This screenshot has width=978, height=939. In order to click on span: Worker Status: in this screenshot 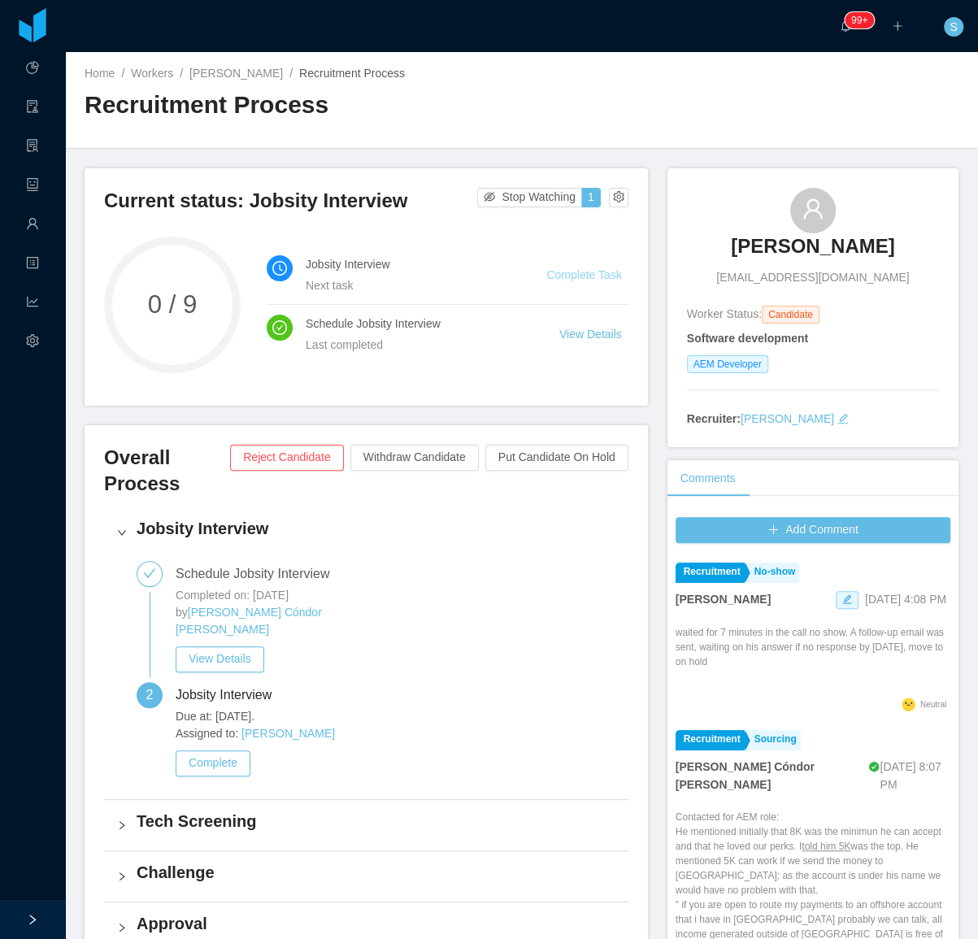, I will do `click(725, 314)`.